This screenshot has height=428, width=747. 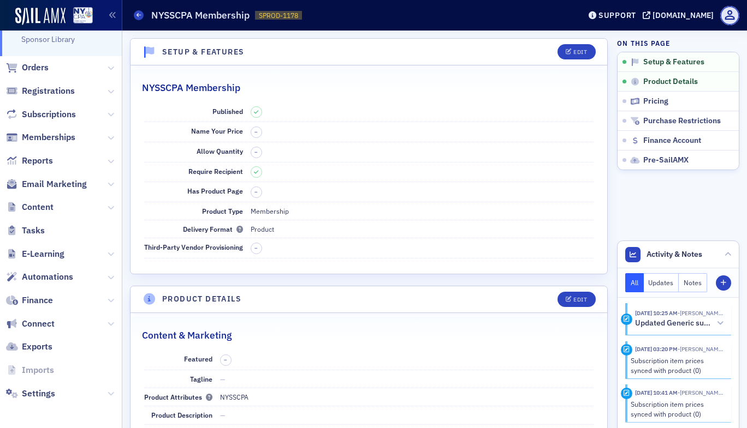 What do you see at coordinates (54, 184) in the screenshot?
I see `span: Email Marketing` at bounding box center [54, 184].